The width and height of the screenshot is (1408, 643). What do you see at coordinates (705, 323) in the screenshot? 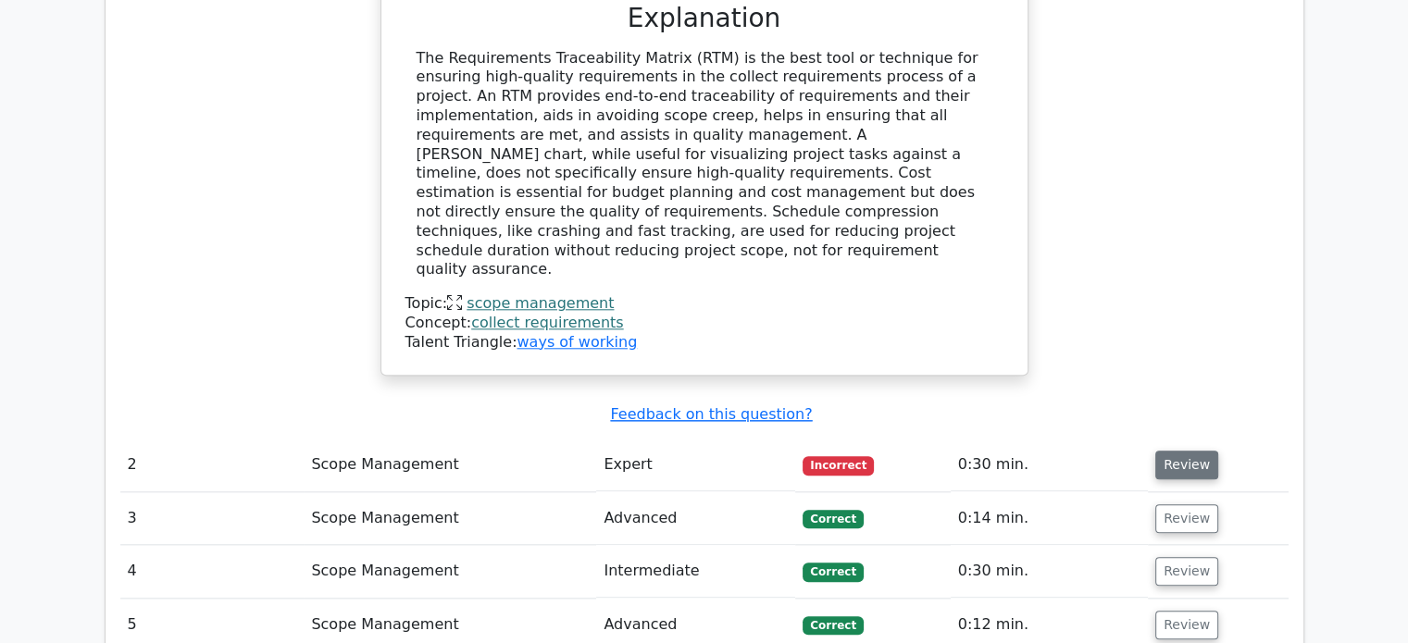
I see `div: Concept:` at bounding box center [705, 323].